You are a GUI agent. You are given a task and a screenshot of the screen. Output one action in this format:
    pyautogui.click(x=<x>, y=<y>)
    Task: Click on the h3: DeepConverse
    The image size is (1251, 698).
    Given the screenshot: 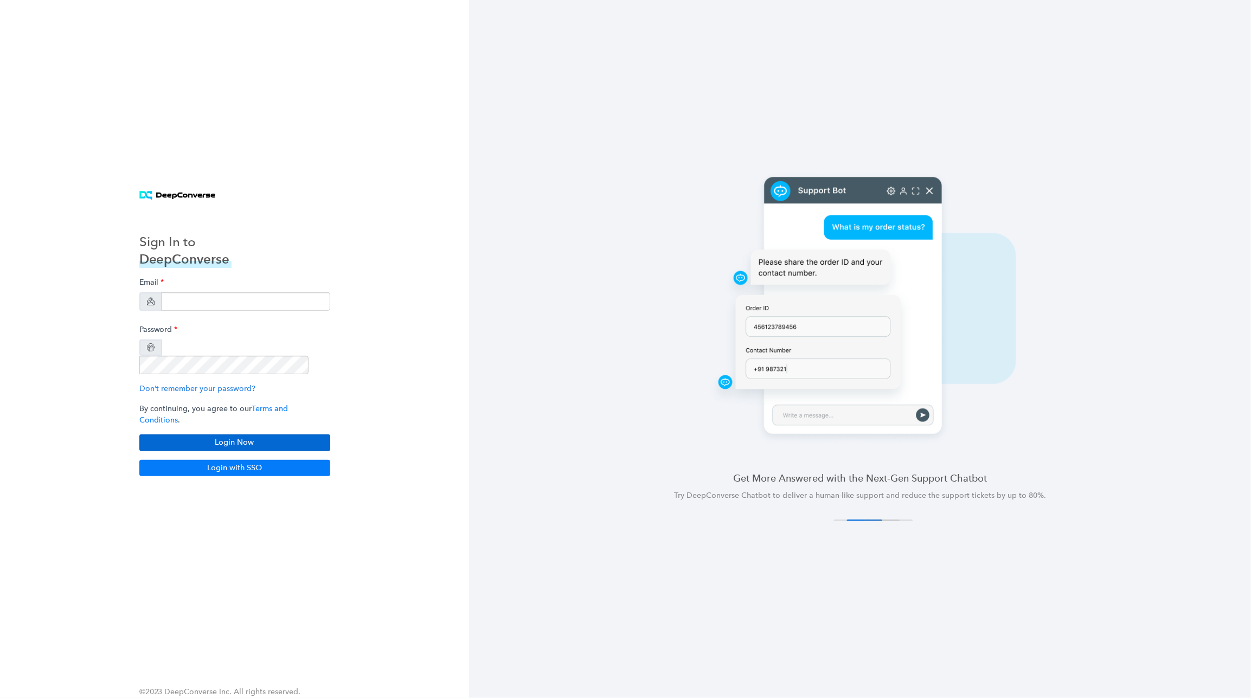 What is the action you would take?
    pyautogui.click(x=186, y=259)
    